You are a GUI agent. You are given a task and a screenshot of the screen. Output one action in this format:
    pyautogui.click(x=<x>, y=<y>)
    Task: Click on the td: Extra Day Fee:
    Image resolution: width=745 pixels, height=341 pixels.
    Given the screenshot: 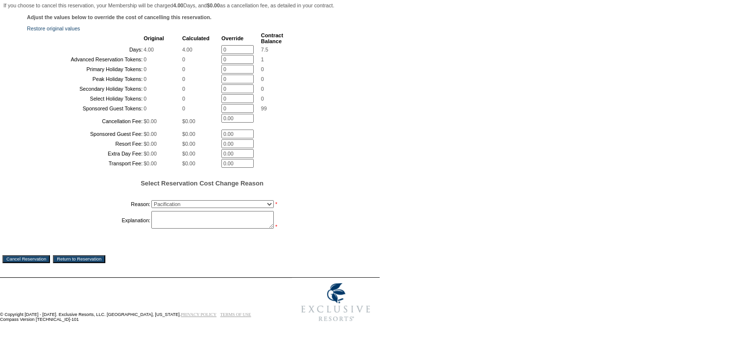 What is the action you would take?
    pyautogui.click(x=85, y=153)
    